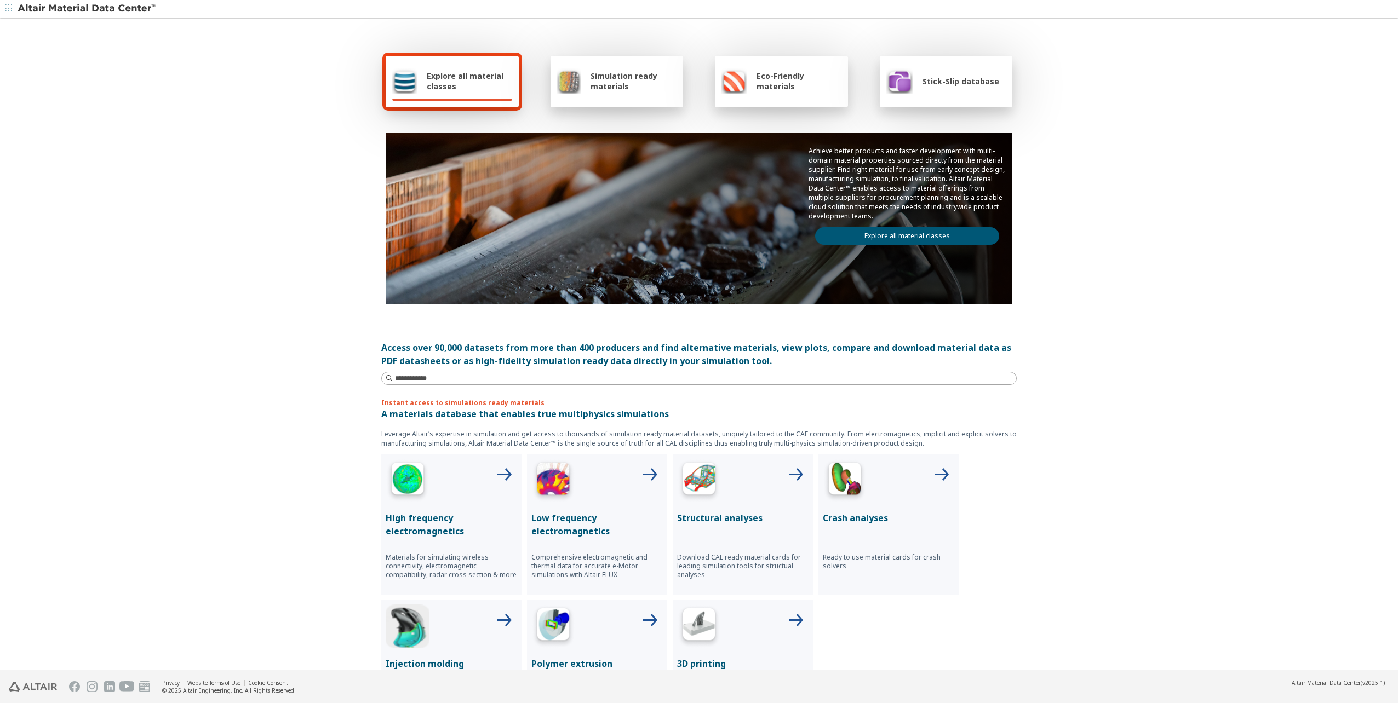  Describe the element at coordinates (633, 81) in the screenshot. I see `span: Simulation ready materials` at that location.